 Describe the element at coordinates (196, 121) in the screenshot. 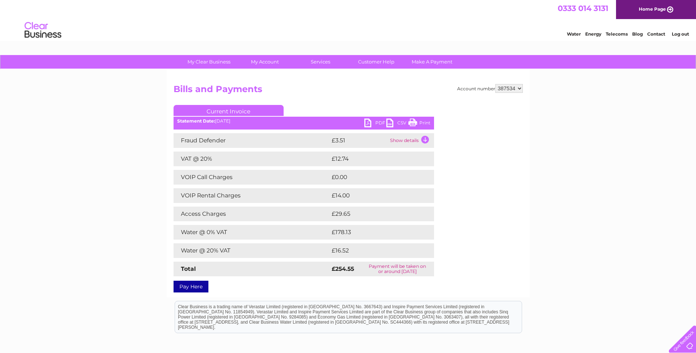

I see `b: Statement Date:` at that location.